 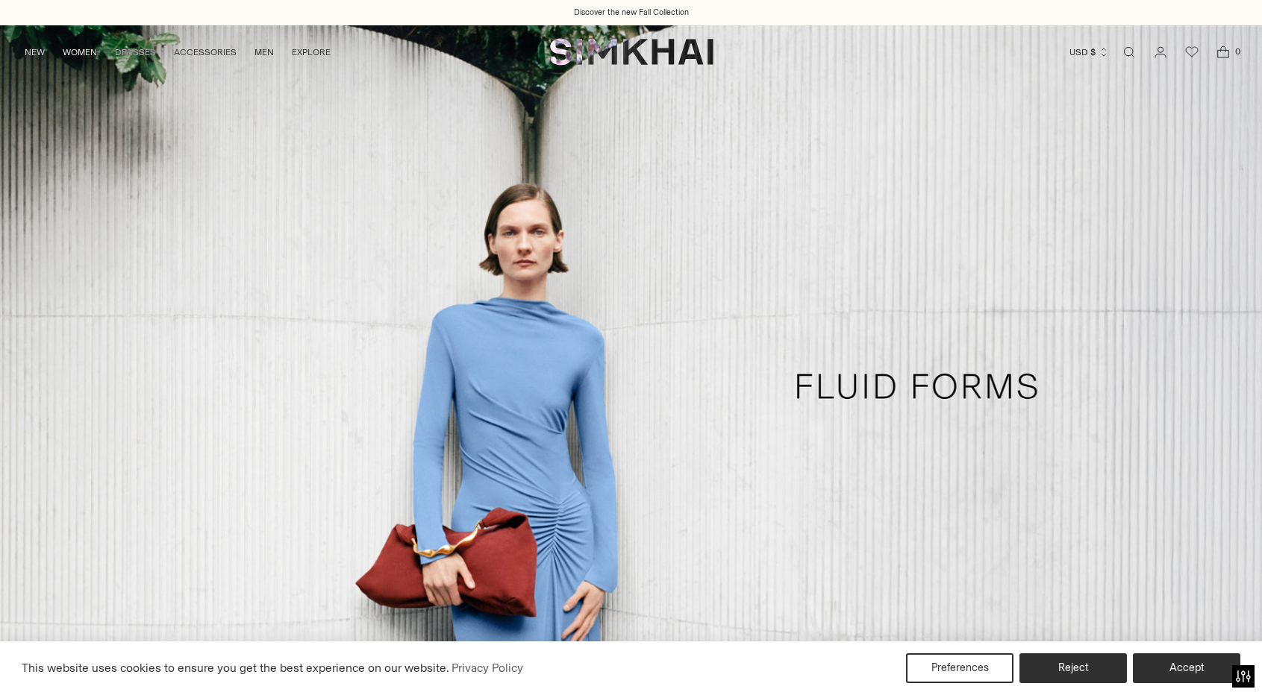 I want to click on button: USD $, so click(x=1089, y=52).